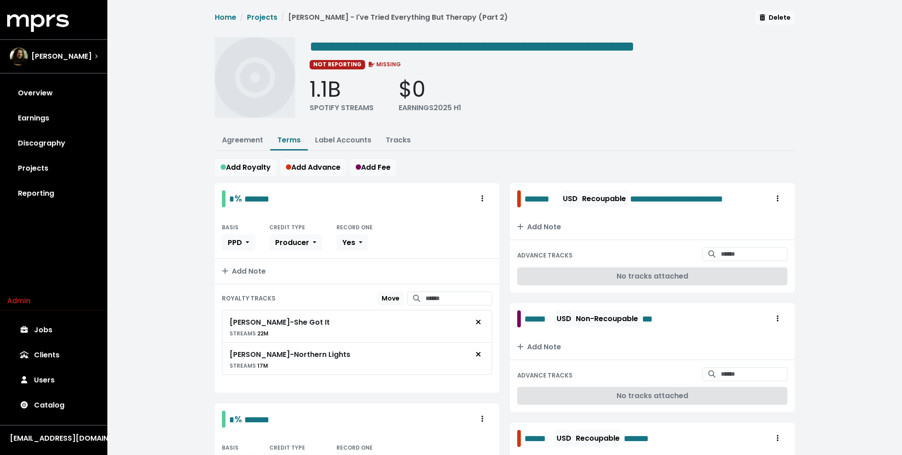 The height and width of the screenshot is (455, 902). What do you see at coordinates (391, 298) in the screenshot?
I see `span: Move` at bounding box center [391, 298].